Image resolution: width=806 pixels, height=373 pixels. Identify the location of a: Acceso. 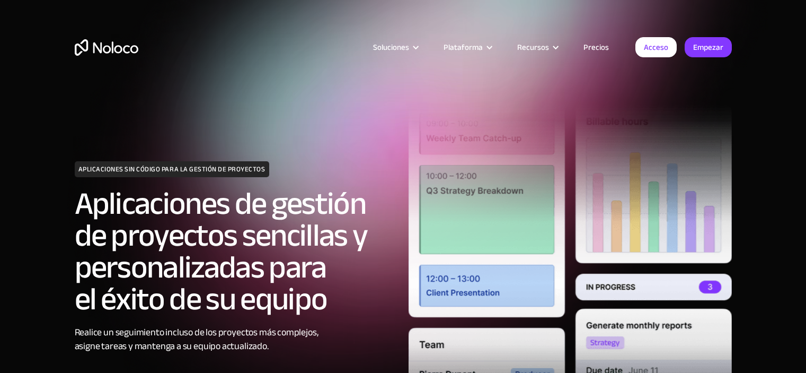
(656, 47).